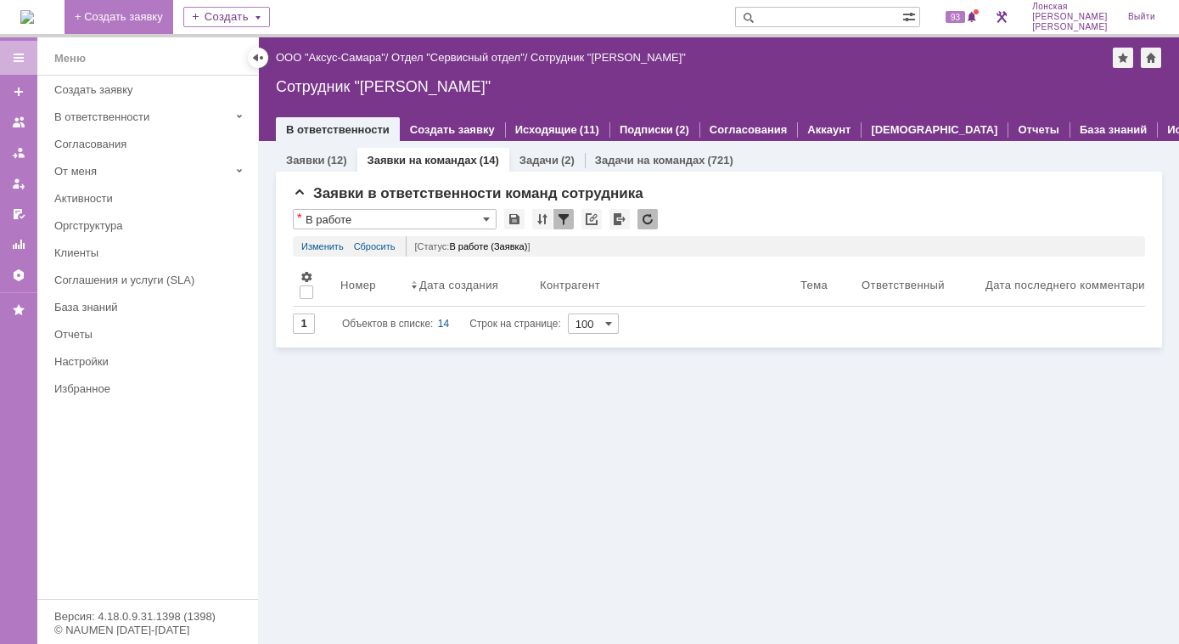 This screenshot has width=1179, height=644. What do you see at coordinates (142, 171) in the screenshot?
I see `div: От меня` at bounding box center [142, 171].